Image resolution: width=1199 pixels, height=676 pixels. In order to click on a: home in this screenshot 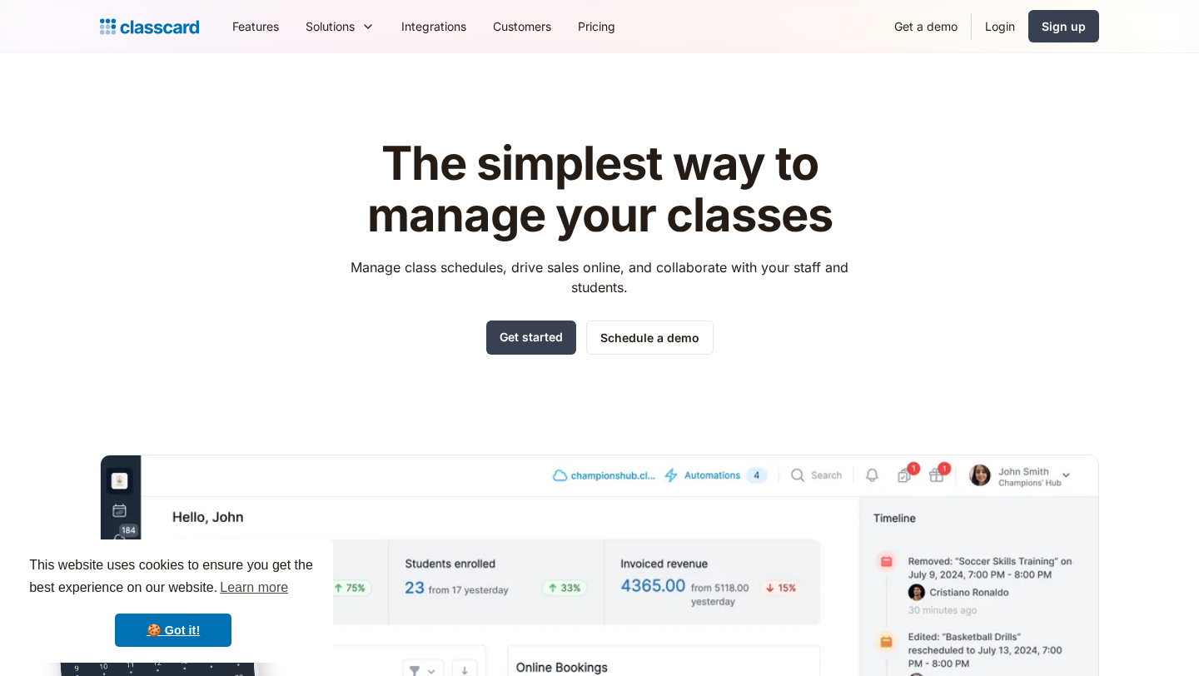, I will do `click(149, 27)`.